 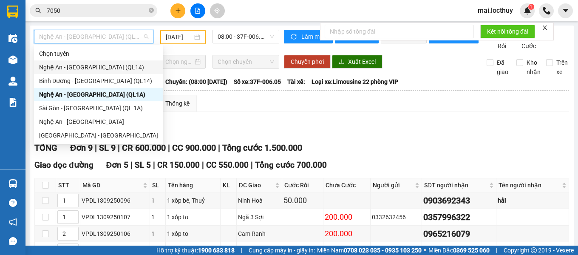 What do you see at coordinates (533, 200) in the screenshot?
I see `td: hải` at bounding box center [533, 200].